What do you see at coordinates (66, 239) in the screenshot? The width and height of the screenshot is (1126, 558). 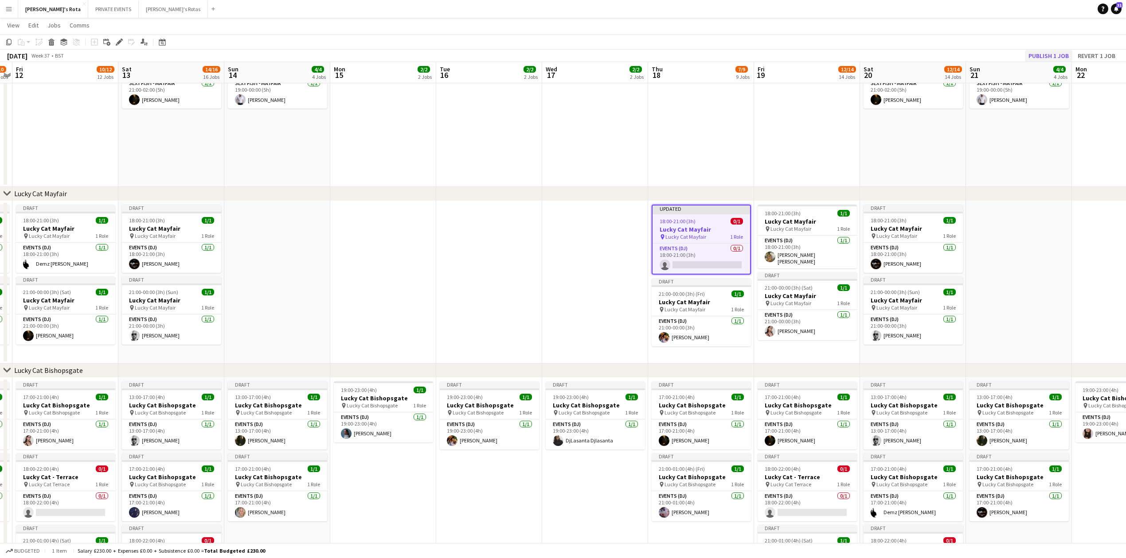 I see `div: Draft18:00-21:00 (3h)1/1Lucky Cat Mayfair Lucky Cat Mayfair1 RoleEvents (DJ)1/118:00-21:00 (3h)De...` at bounding box center [66, 239].